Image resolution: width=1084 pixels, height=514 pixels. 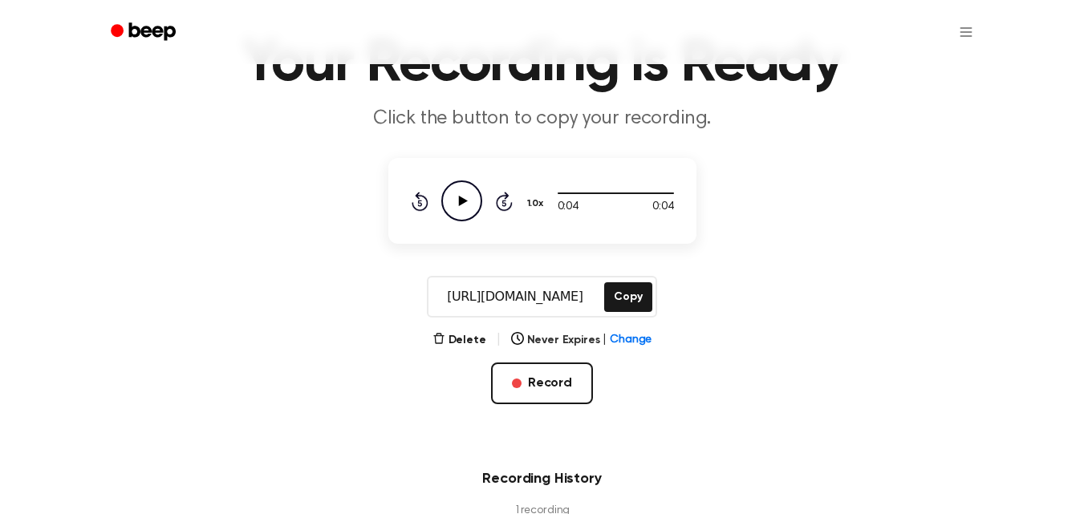 What do you see at coordinates (459, 340) in the screenshot?
I see `button: Delete` at bounding box center [459, 340].